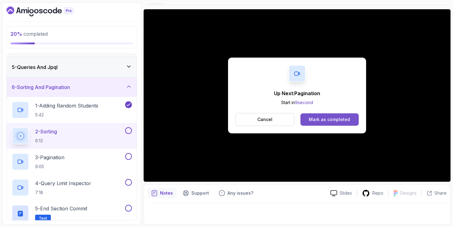 The width and height of the screenshot is (453, 227). I want to click on p: Support, so click(200, 193).